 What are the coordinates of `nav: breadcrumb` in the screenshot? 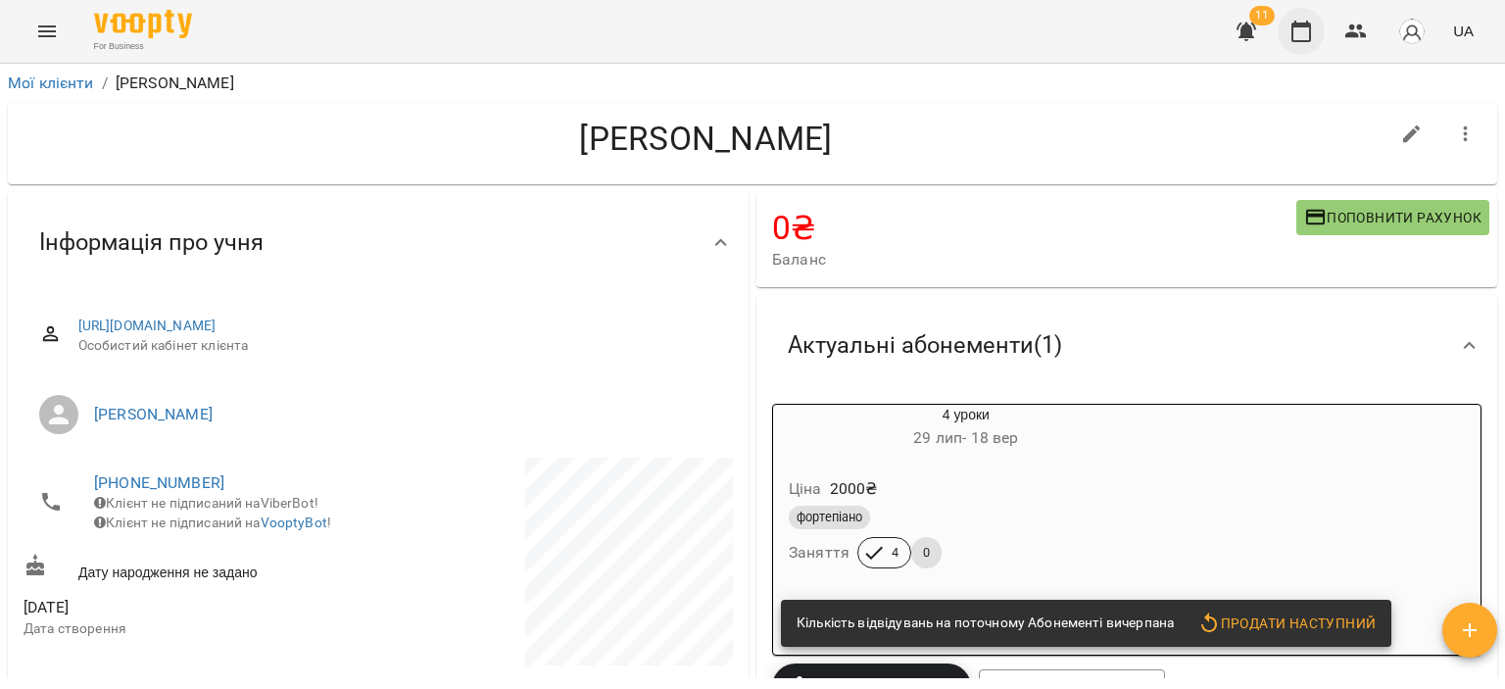 It's located at (753, 83).